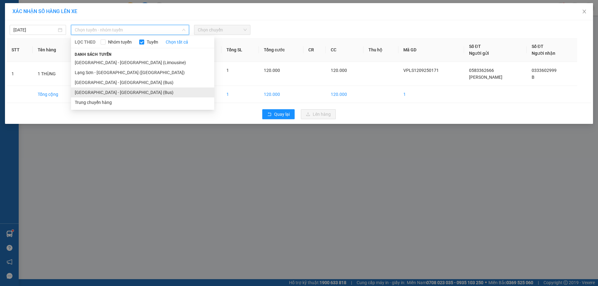  I want to click on th: CR, so click(314, 50).